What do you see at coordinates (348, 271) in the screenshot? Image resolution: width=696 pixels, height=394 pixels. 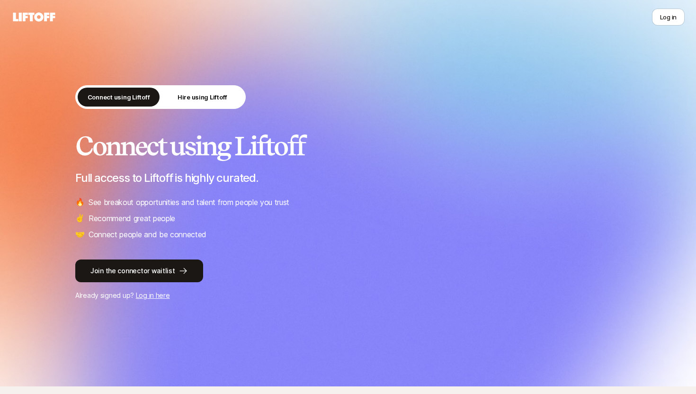 I see `a: Join the connector waitlist` at bounding box center [348, 271].